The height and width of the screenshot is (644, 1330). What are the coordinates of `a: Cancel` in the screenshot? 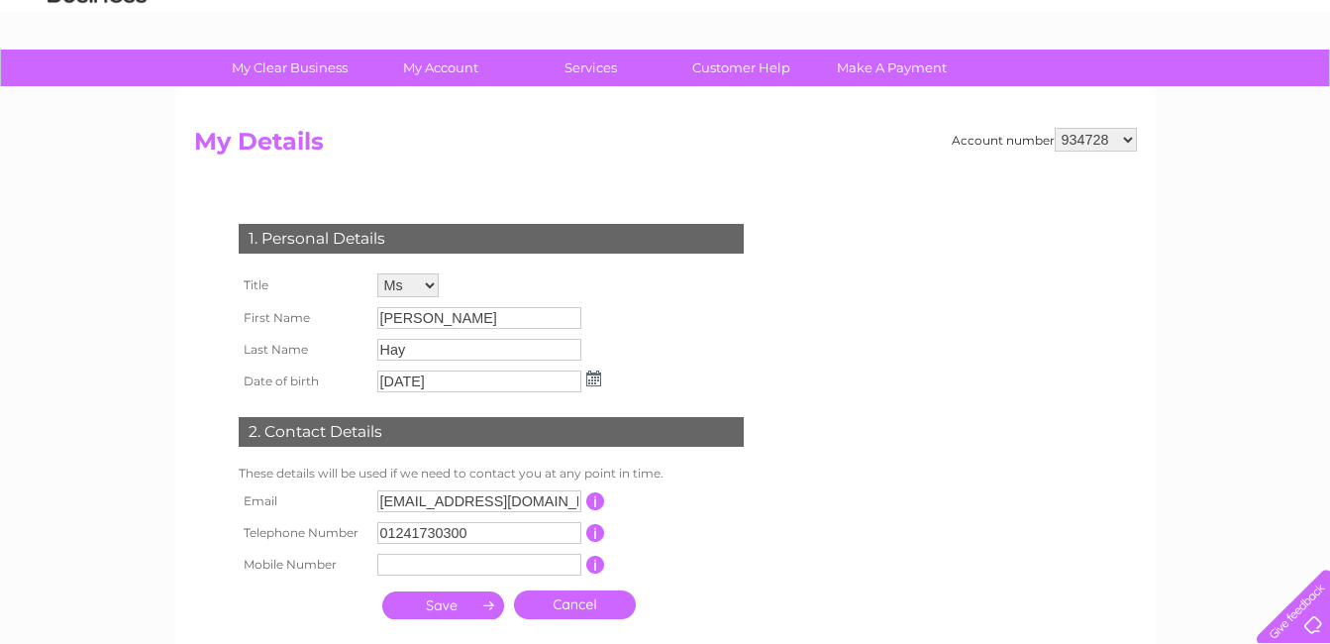 It's located at (574, 604).